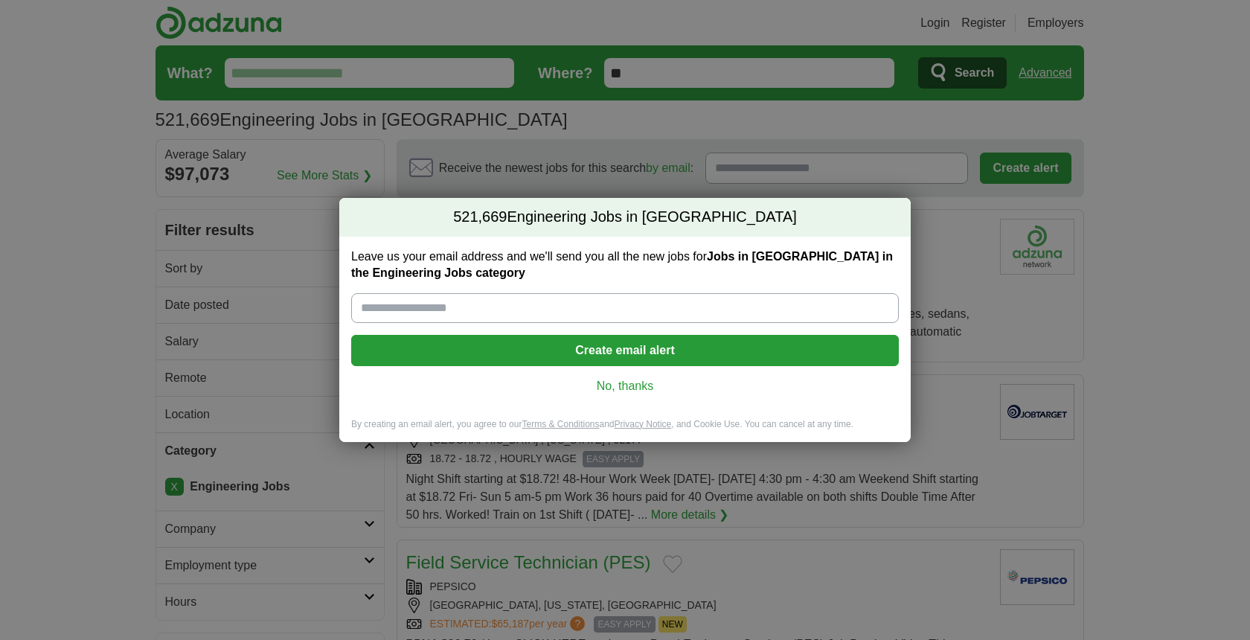  What do you see at coordinates (625, 351) in the screenshot?
I see `button: Create email alert` at bounding box center [625, 351].